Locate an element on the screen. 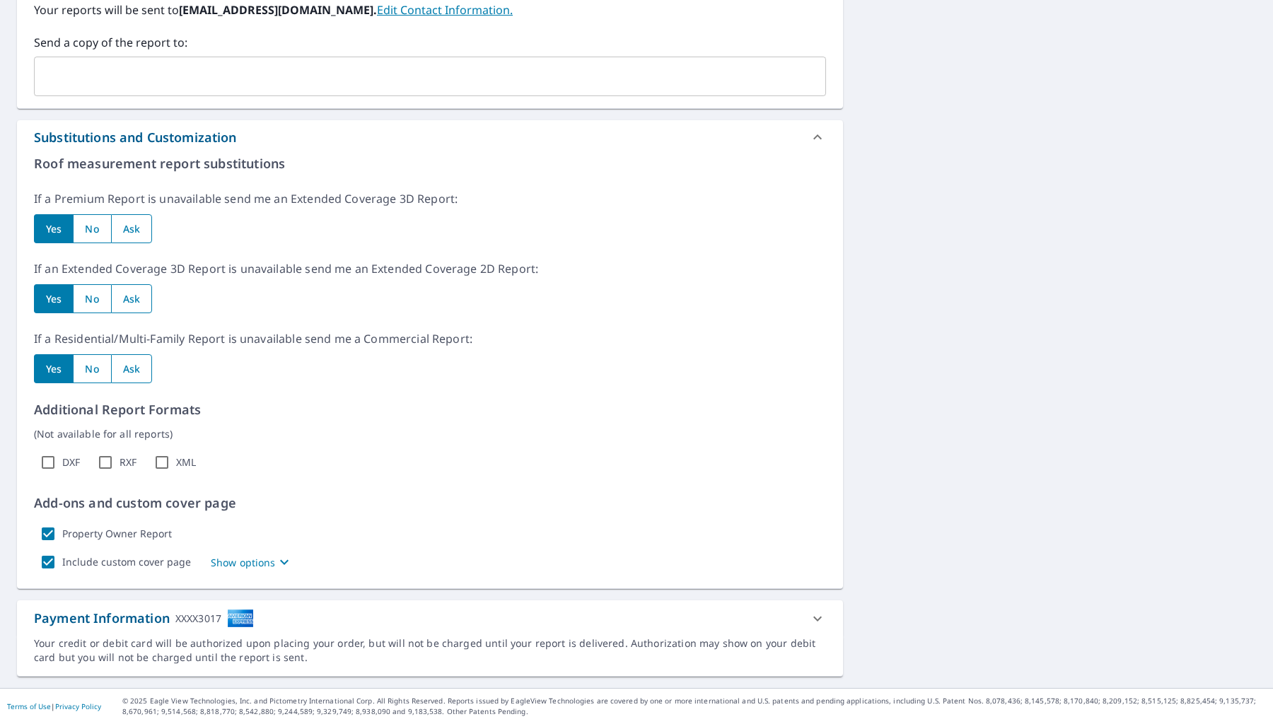 The height and width of the screenshot is (724, 1273). img: cardImage is located at coordinates (240, 618).